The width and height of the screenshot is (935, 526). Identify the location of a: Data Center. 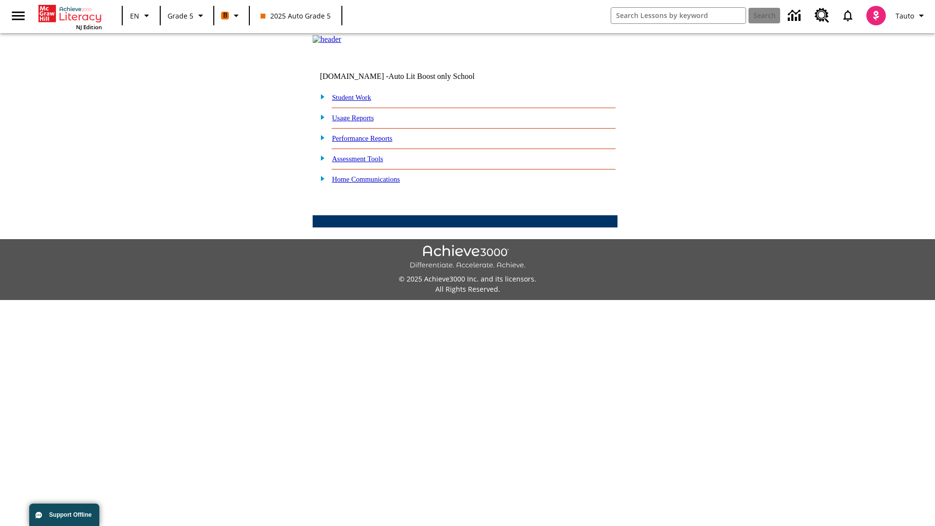
(795, 16).